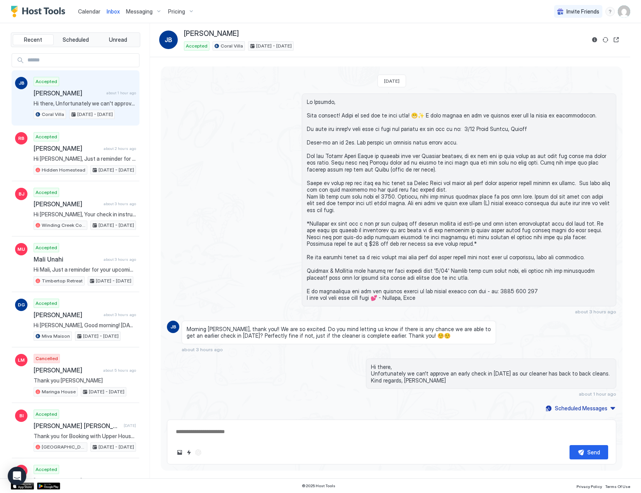 The image size is (641, 493). I want to click on span: RB, so click(21, 138).